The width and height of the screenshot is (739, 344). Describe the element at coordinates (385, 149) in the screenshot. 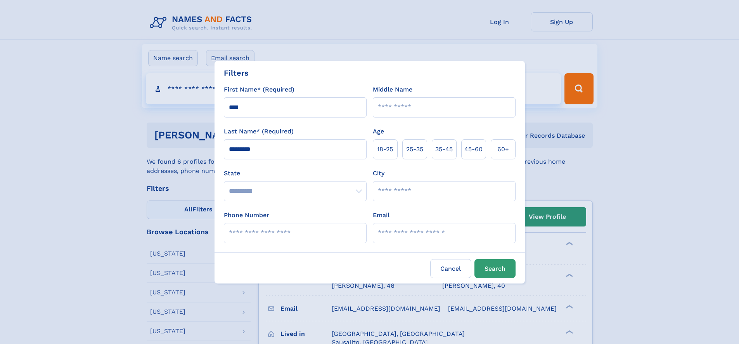

I see `span: 18‑25` at that location.